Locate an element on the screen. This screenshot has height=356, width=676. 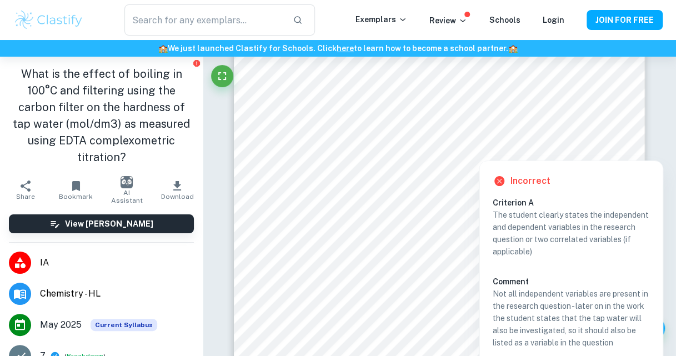
span: IA is located at coordinates (117, 263).